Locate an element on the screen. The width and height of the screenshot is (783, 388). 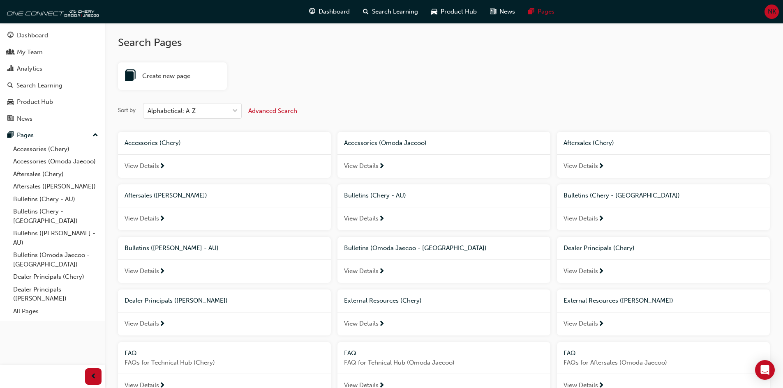
a: Accessories (Chery)View Details is located at coordinates (224, 155).